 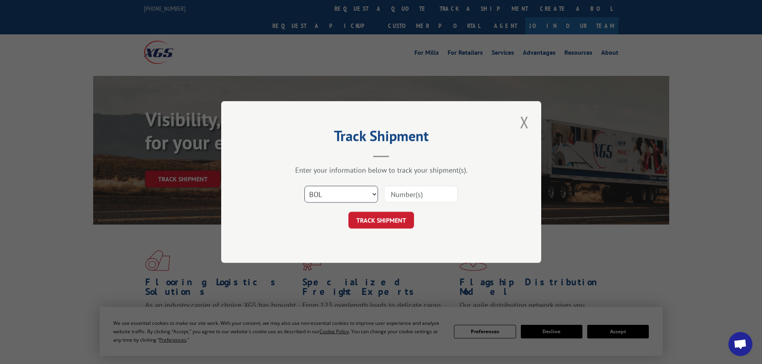 What do you see at coordinates (381, 138) in the screenshot?
I see `h2: Track Shipment` at bounding box center [381, 138].